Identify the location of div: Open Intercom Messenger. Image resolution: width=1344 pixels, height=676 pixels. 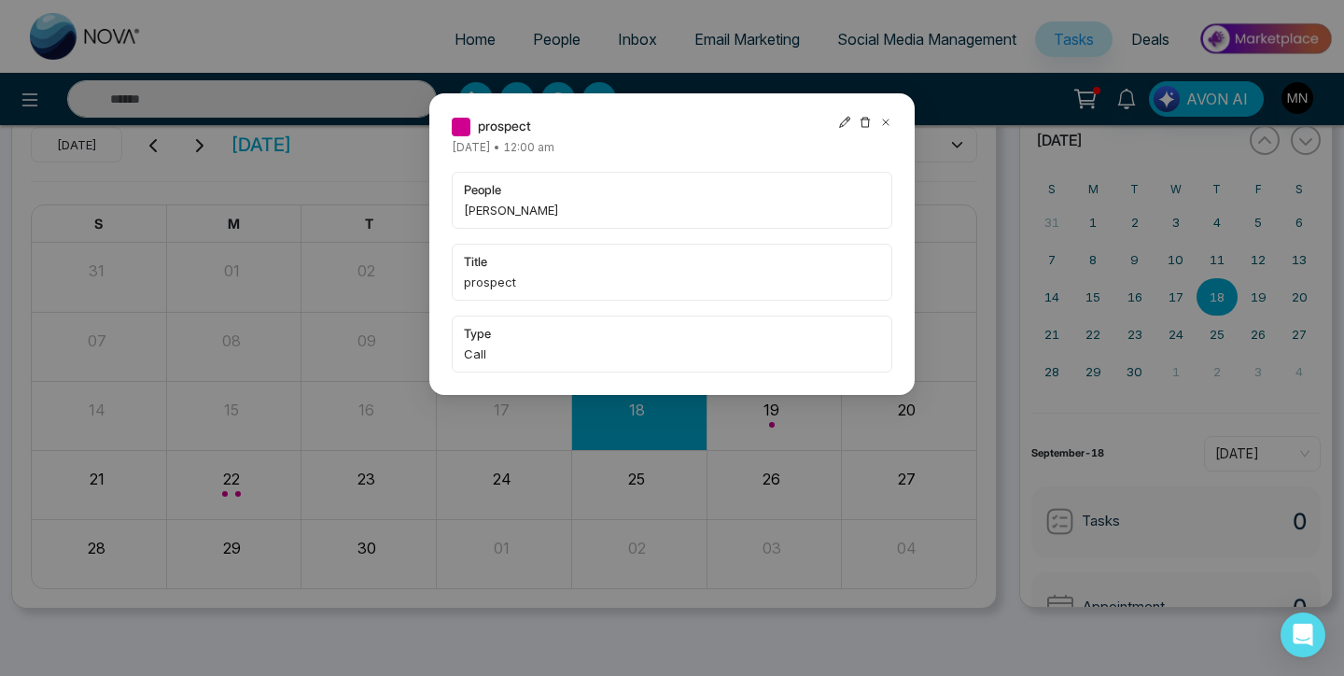
(1303, 635).